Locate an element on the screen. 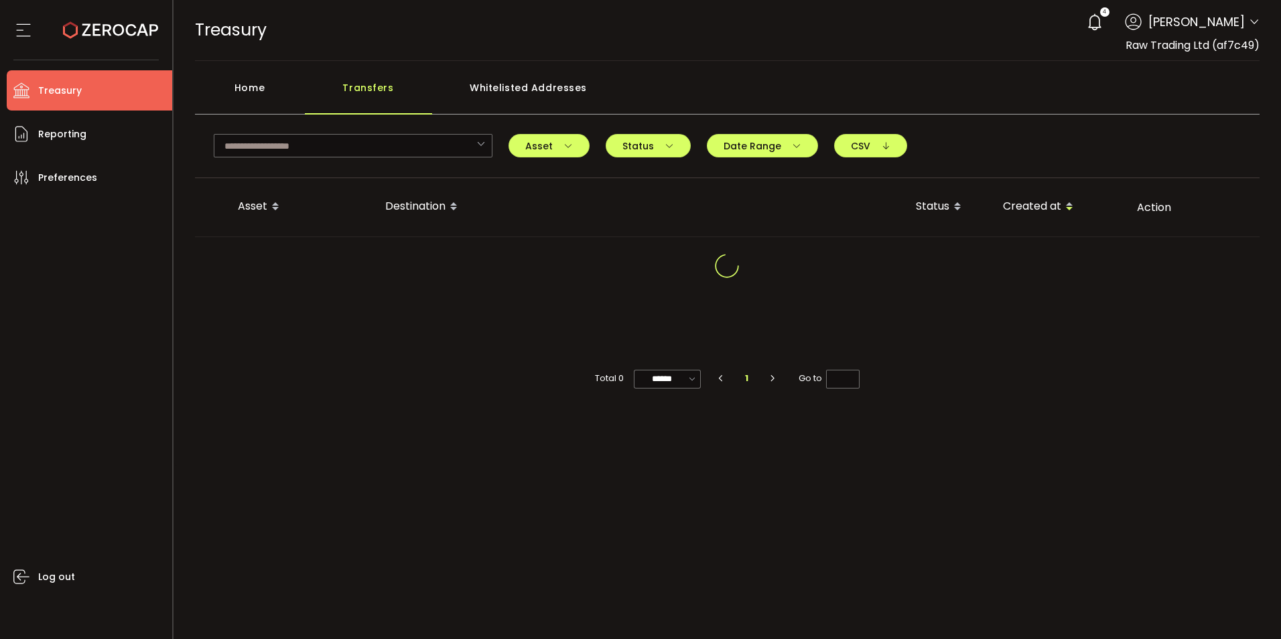  button: Asset is located at coordinates (549, 145).